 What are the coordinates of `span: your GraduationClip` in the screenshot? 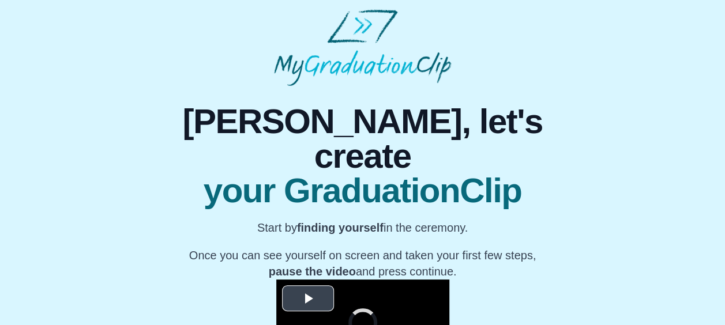 It's located at (362, 191).